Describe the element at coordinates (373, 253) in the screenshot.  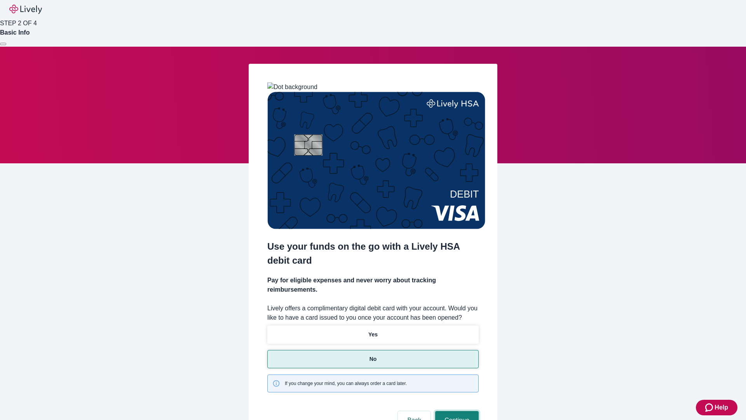
I see `h2: Use your funds on the go with a Lively HSA debit card` at that location.